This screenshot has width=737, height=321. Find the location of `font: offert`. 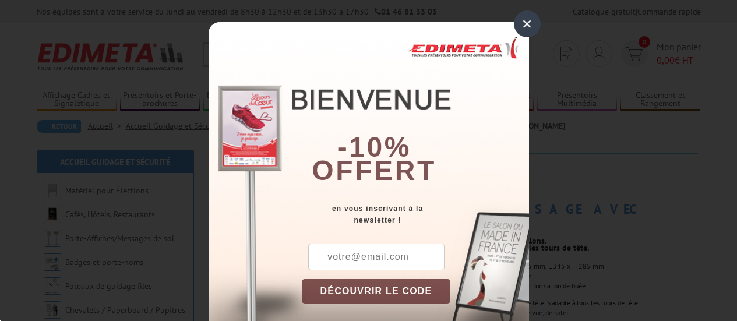

font: offert is located at coordinates (374, 170).